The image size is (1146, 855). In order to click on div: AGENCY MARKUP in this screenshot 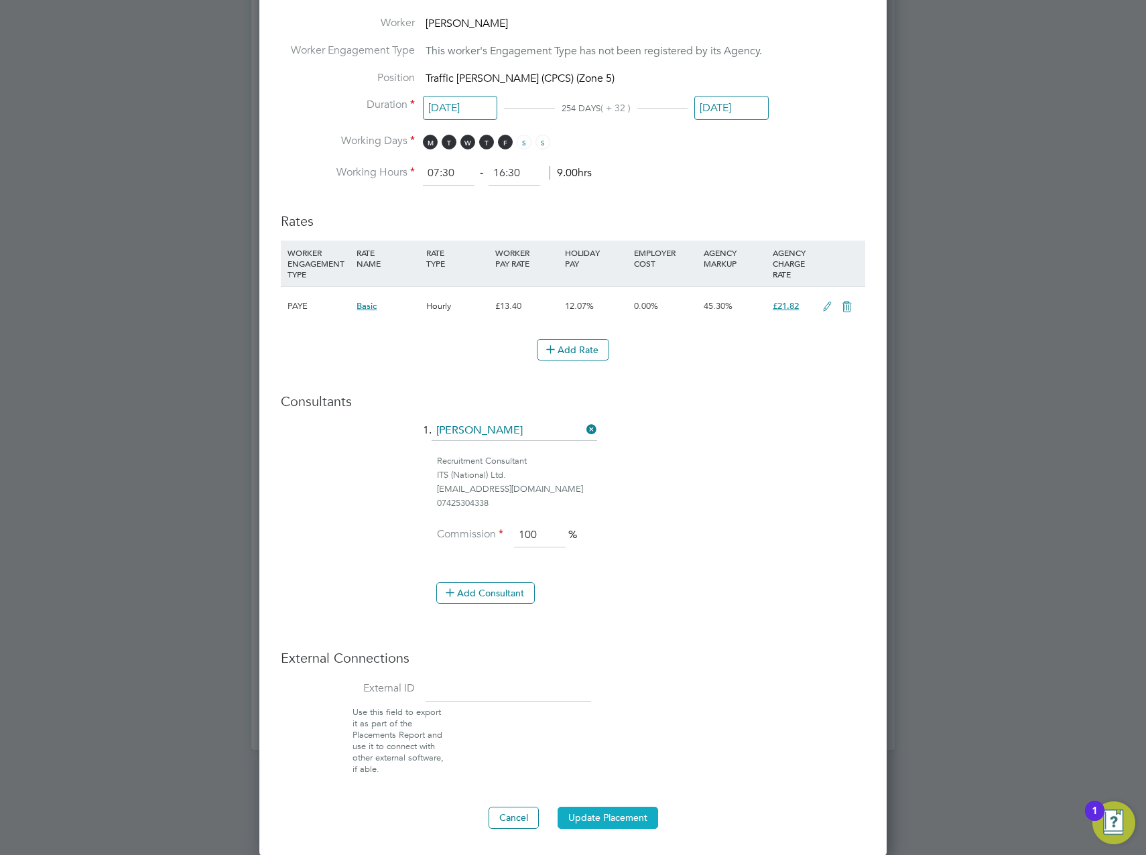, I will do `click(735, 258)`.